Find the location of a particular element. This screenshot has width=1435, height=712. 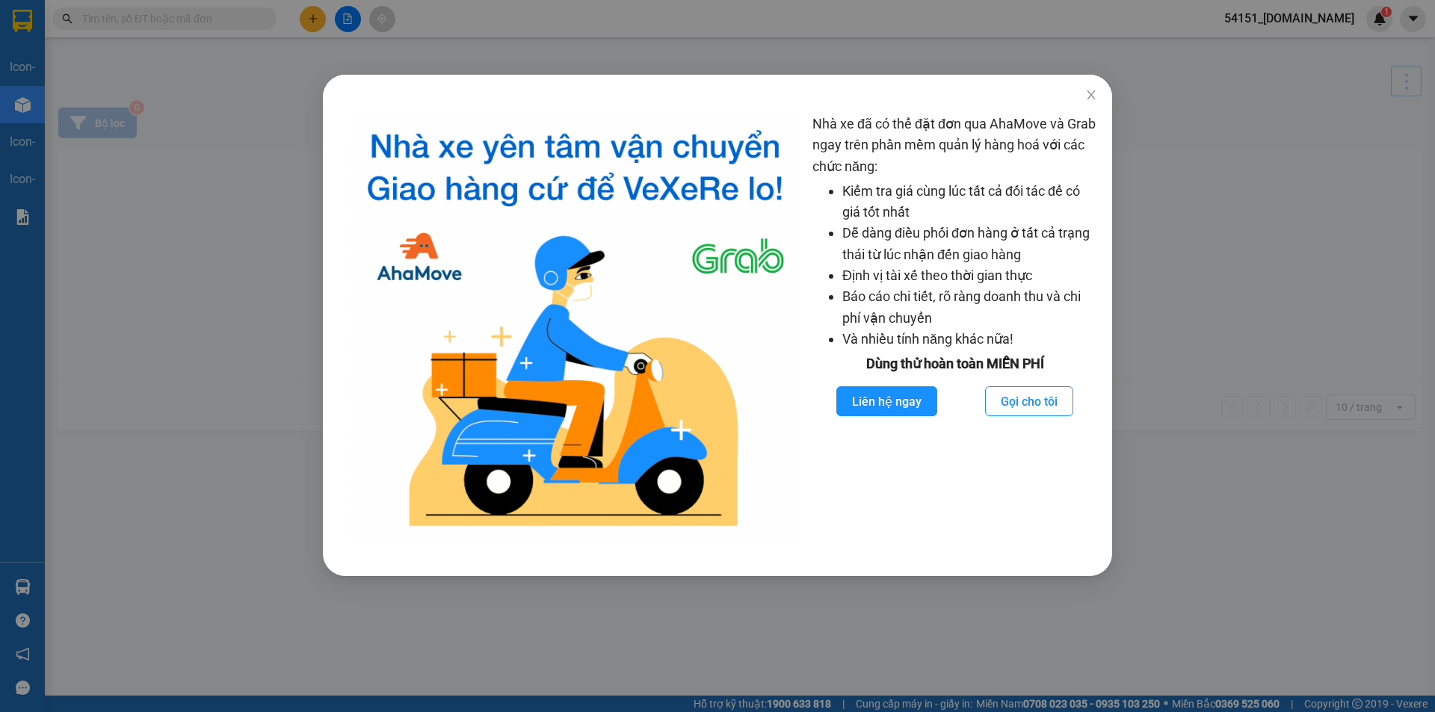

span: close is located at coordinates (1091, 95).